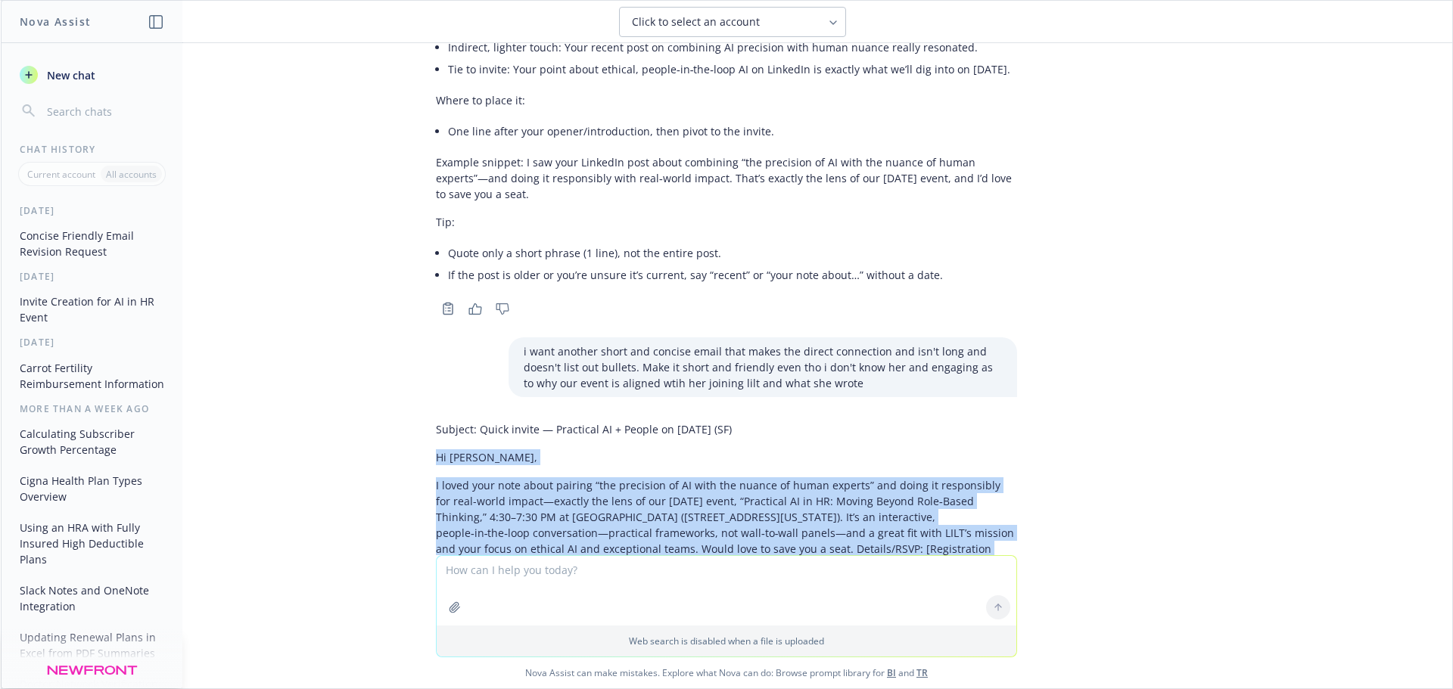 The height and width of the screenshot is (689, 1453). I want to click on button: Thumbs down, so click(502, 309).